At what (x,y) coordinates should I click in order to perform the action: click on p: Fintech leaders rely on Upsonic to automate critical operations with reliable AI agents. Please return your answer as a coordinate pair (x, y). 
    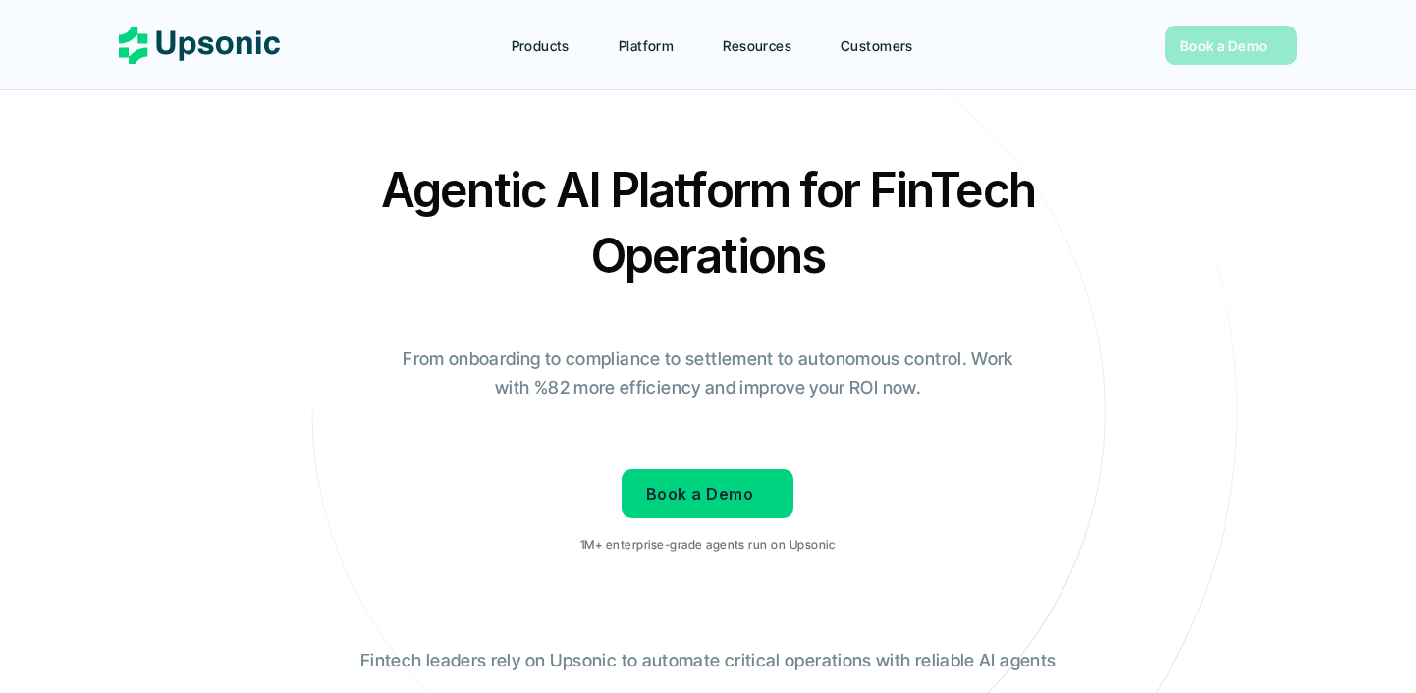
    Looking at the image, I should click on (708, 661).